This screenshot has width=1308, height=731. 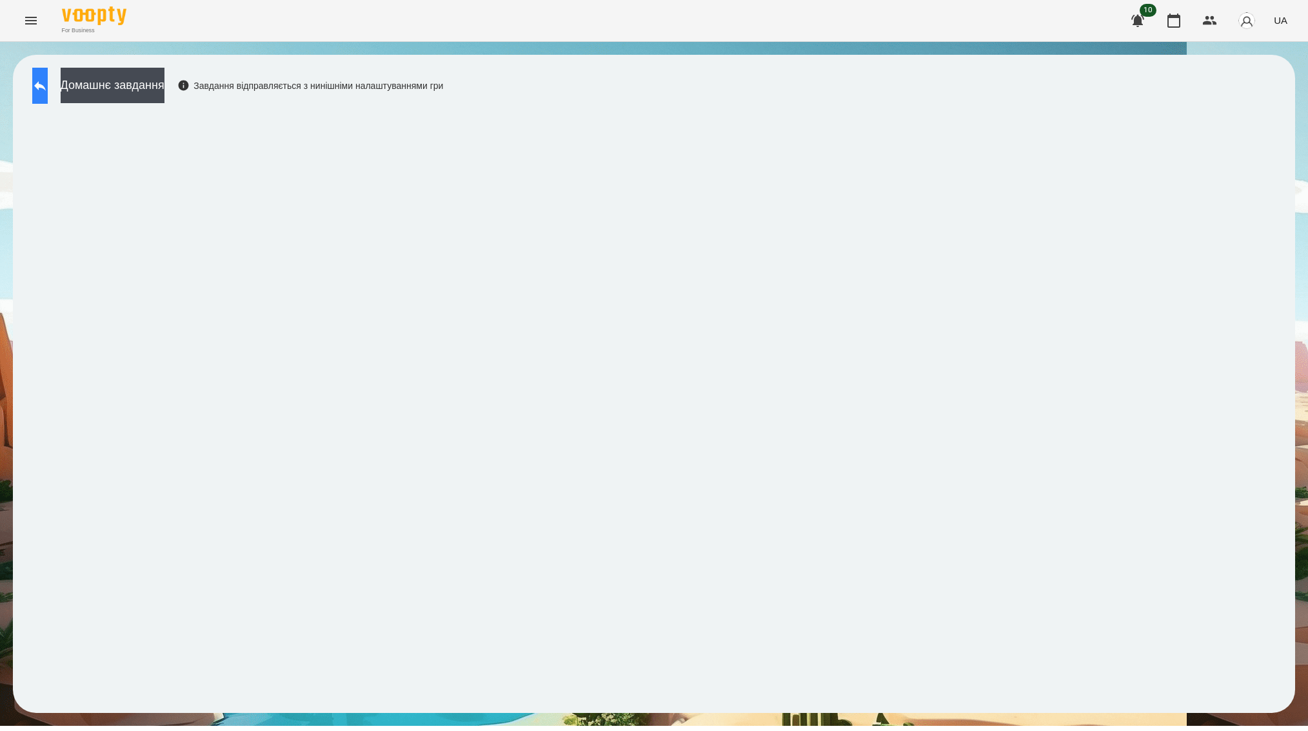 I want to click on span: 10, so click(x=1148, y=10).